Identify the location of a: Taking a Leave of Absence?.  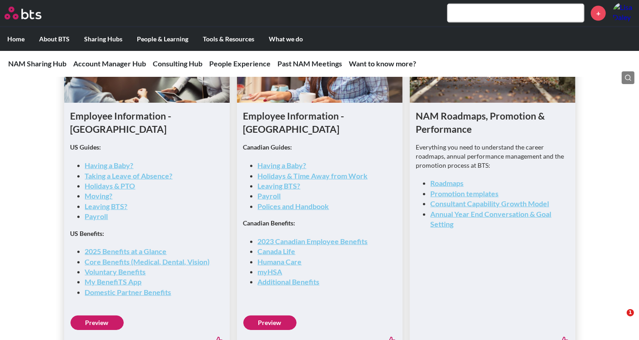
(129, 175).